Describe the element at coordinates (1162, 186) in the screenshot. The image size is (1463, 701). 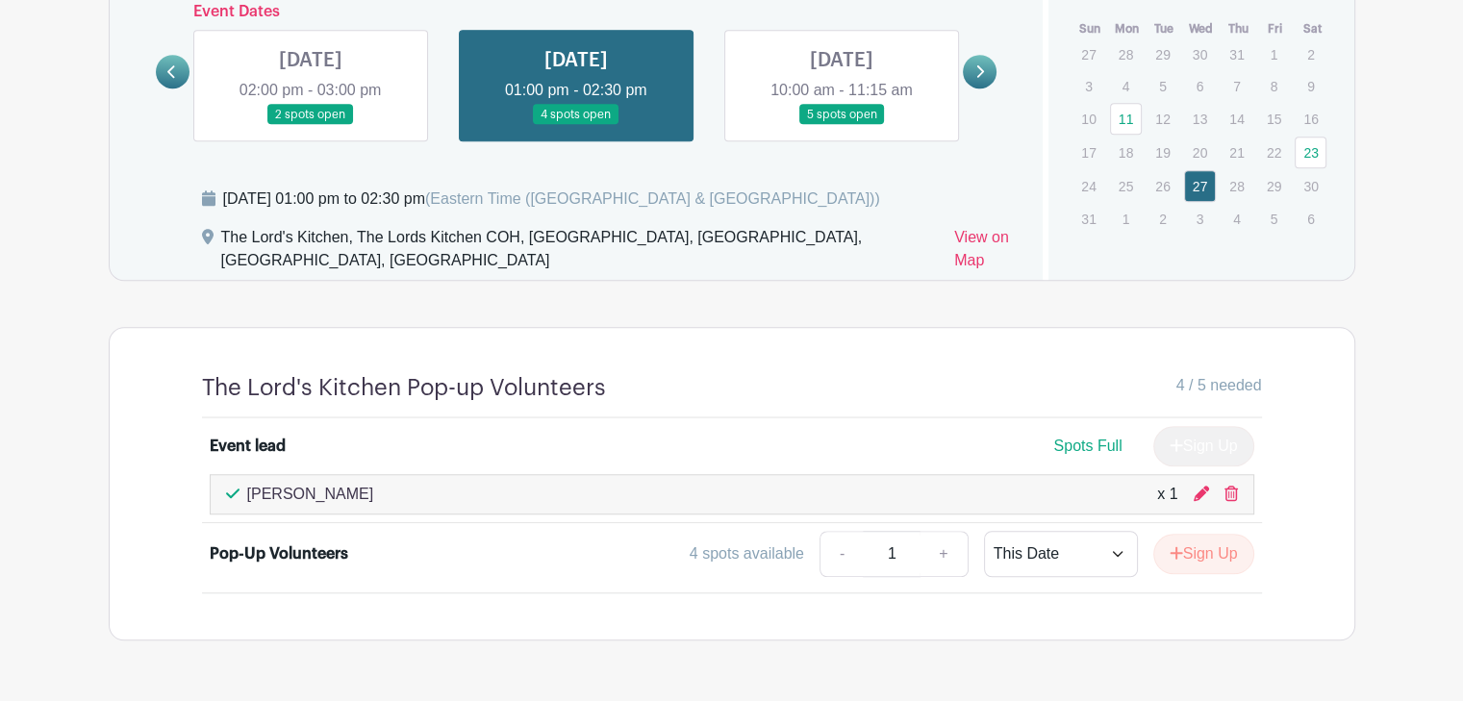
I see `p: 26` at that location.